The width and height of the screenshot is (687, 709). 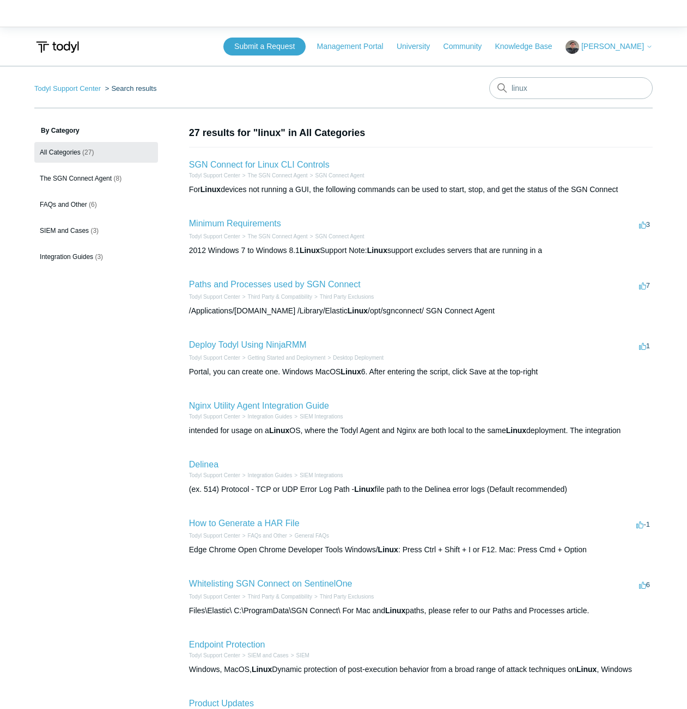 What do you see at coordinates (264, 536) in the screenshot?
I see `li: FAQs and Other` at bounding box center [264, 536].